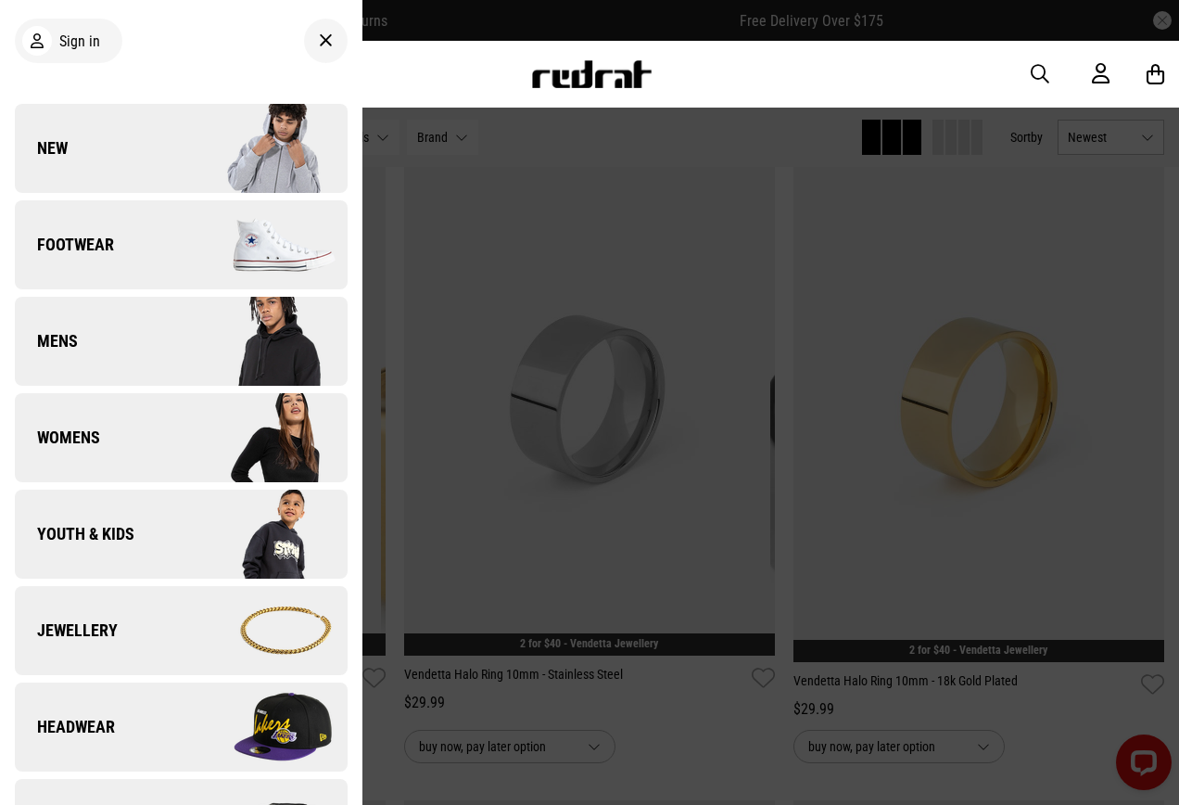 The width and height of the screenshot is (1179, 805). What do you see at coordinates (181, 727) in the screenshot?
I see `a: Headwear Company` at bounding box center [181, 727].